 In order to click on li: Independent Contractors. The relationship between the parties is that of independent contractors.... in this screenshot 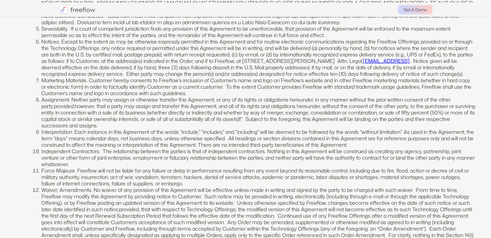, I will do `click(258, 158)`.